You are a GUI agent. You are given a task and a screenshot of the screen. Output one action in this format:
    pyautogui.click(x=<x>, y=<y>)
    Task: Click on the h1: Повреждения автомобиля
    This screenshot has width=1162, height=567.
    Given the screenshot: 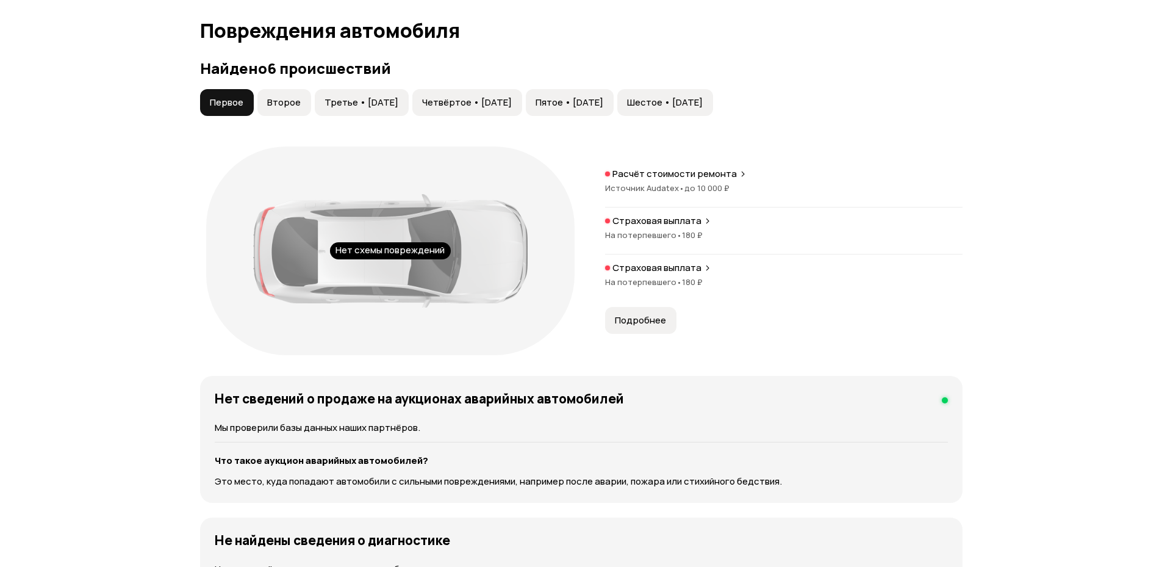 What is the action you would take?
    pyautogui.click(x=581, y=30)
    